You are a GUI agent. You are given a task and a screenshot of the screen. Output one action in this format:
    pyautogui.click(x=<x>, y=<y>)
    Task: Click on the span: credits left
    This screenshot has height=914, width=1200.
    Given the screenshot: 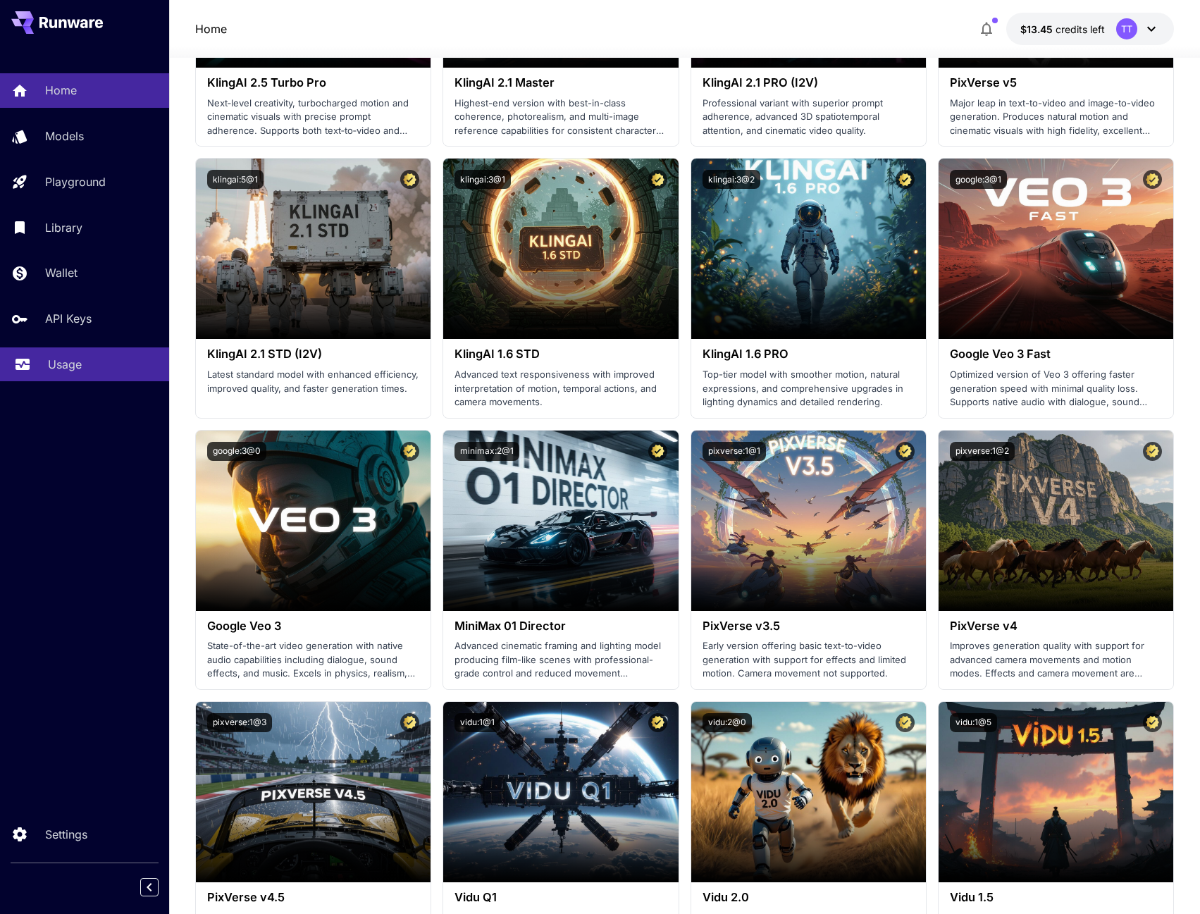 What is the action you would take?
    pyautogui.click(x=1080, y=29)
    